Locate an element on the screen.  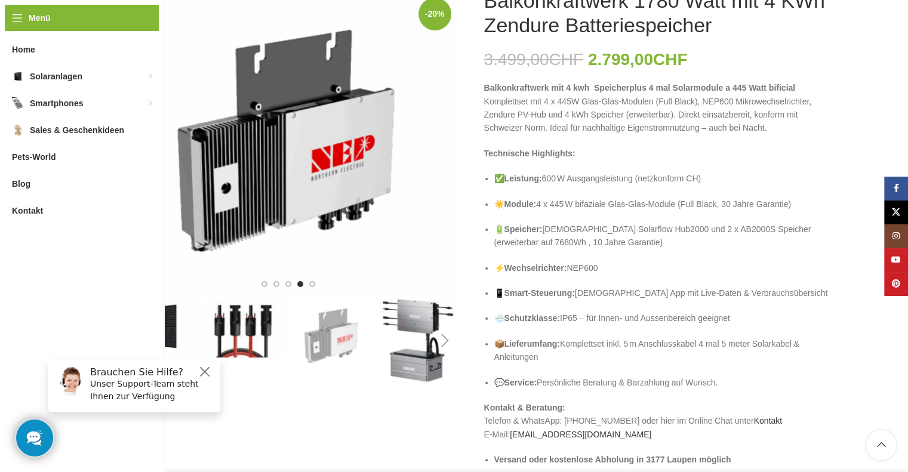
strong: Speicher: is located at coordinates (524, 229).